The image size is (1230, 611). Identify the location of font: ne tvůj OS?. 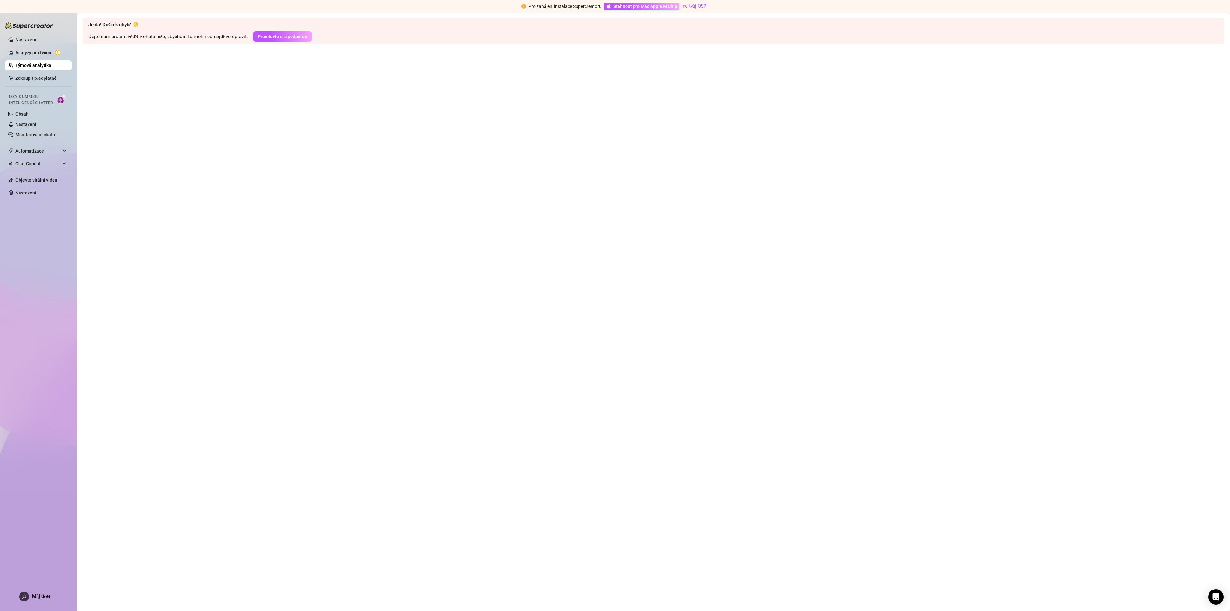
(695, 6).